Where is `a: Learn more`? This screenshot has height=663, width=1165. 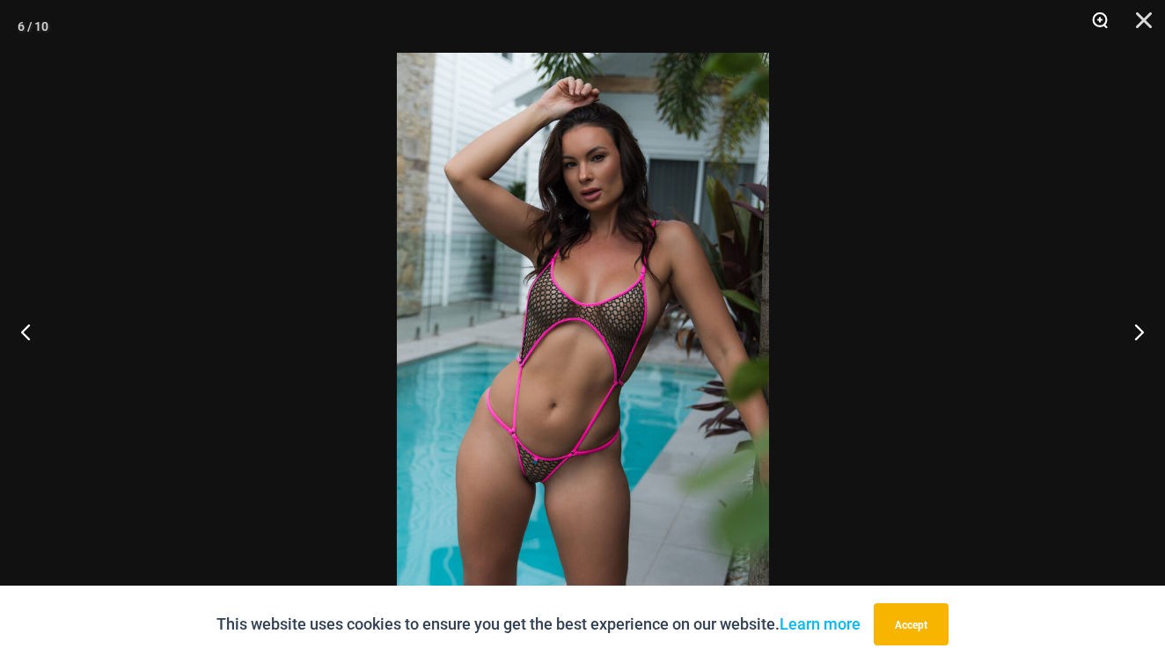
a: Learn more is located at coordinates (820, 624).